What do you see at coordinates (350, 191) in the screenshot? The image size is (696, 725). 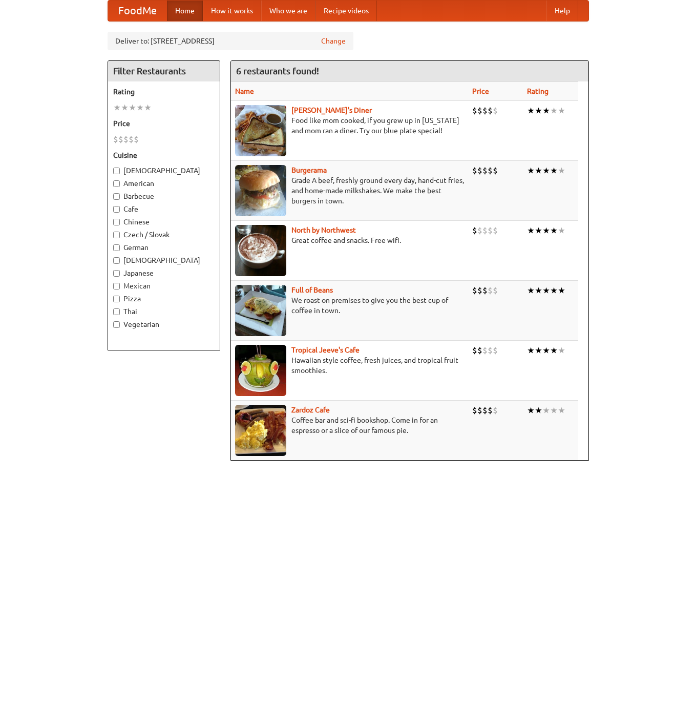 I see `p: Grade A beef, freshly ground every day, hand-cut fries, and home-made milkshakes. We make the bes...` at bounding box center [350, 191].